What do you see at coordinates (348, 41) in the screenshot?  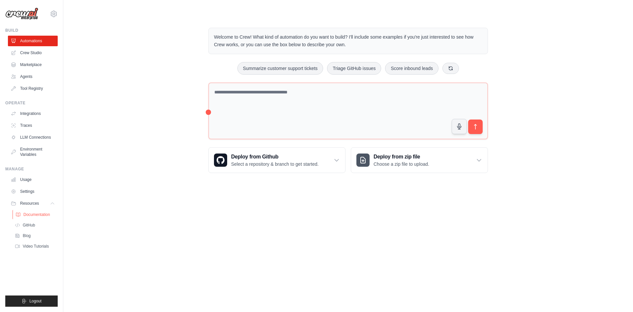 I see `p: Welcome to Crew! What kind of automation do you want to build? I'll include some examples if you'...` at bounding box center [348, 41].